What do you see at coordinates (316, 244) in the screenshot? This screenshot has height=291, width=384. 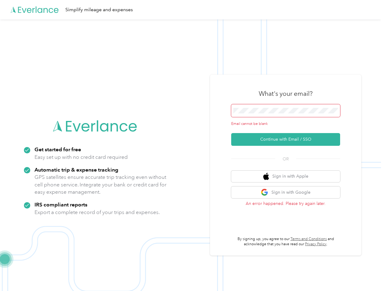 I see `a: Privacy Policy` at bounding box center [316, 244].